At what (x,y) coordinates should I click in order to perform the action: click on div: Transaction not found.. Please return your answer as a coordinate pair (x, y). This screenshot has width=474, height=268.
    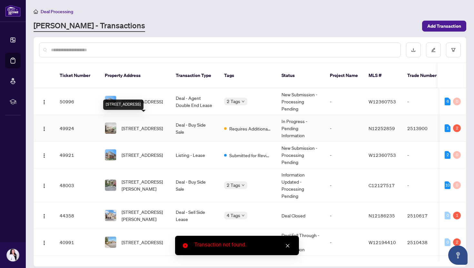
    Looking at the image, I should click on (243, 245).